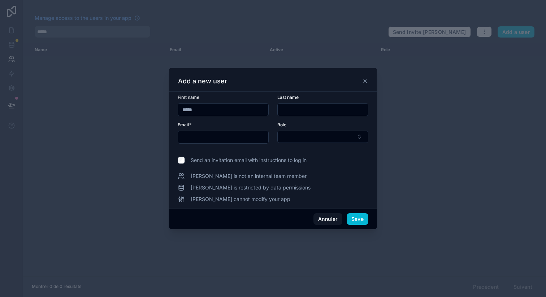  I want to click on button: Annuler, so click(328, 219).